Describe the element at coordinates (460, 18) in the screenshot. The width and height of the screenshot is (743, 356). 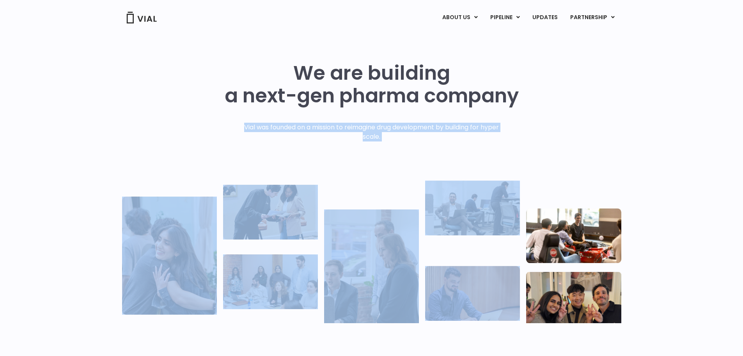
I see `a: ABOUT USMenu Toggle` at that location.